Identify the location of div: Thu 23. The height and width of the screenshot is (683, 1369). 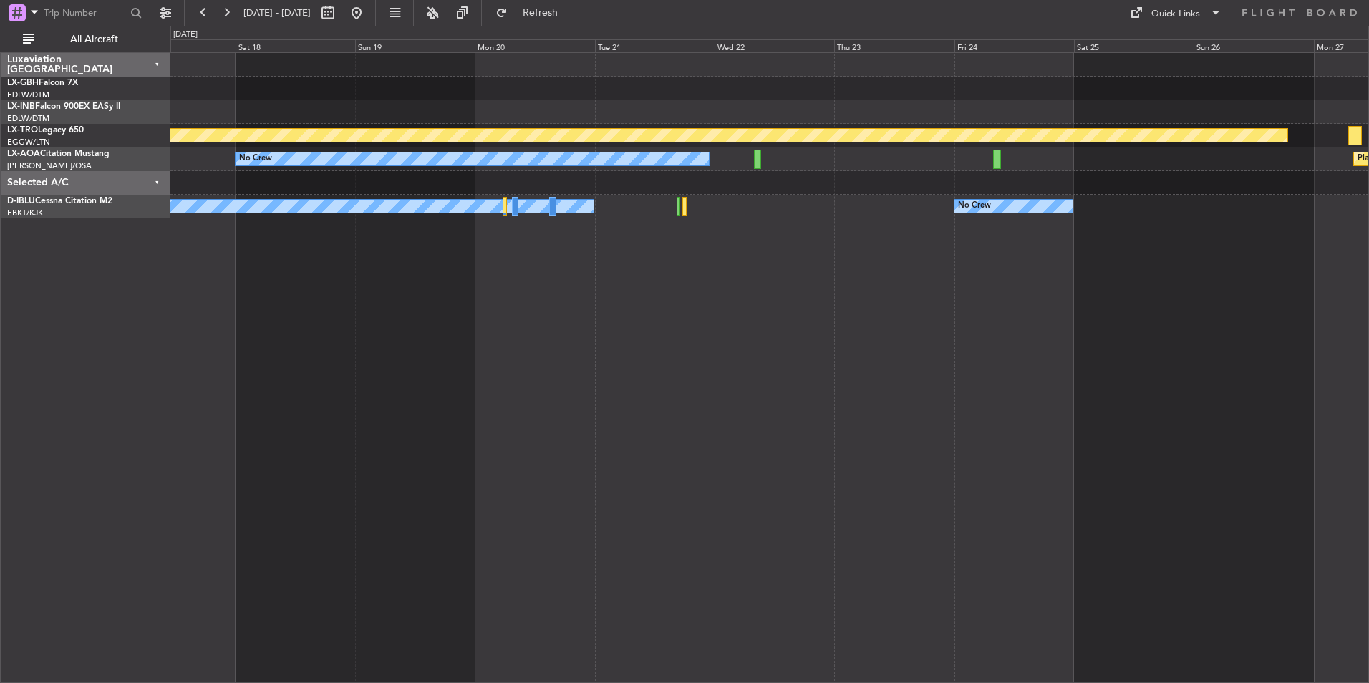
(894, 46).